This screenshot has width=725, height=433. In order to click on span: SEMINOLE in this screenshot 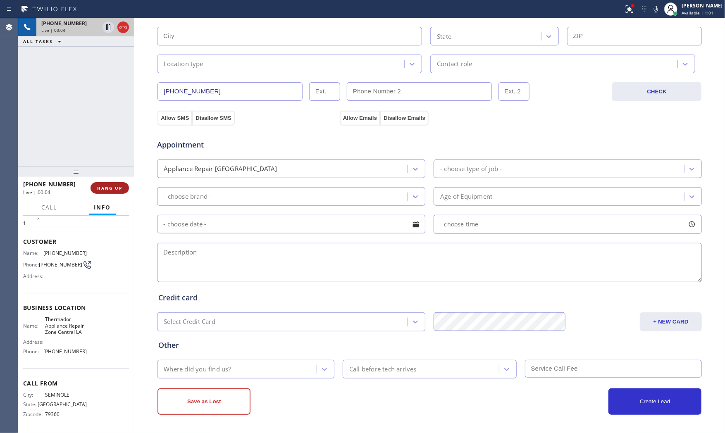, I will do `click(66, 395)`.